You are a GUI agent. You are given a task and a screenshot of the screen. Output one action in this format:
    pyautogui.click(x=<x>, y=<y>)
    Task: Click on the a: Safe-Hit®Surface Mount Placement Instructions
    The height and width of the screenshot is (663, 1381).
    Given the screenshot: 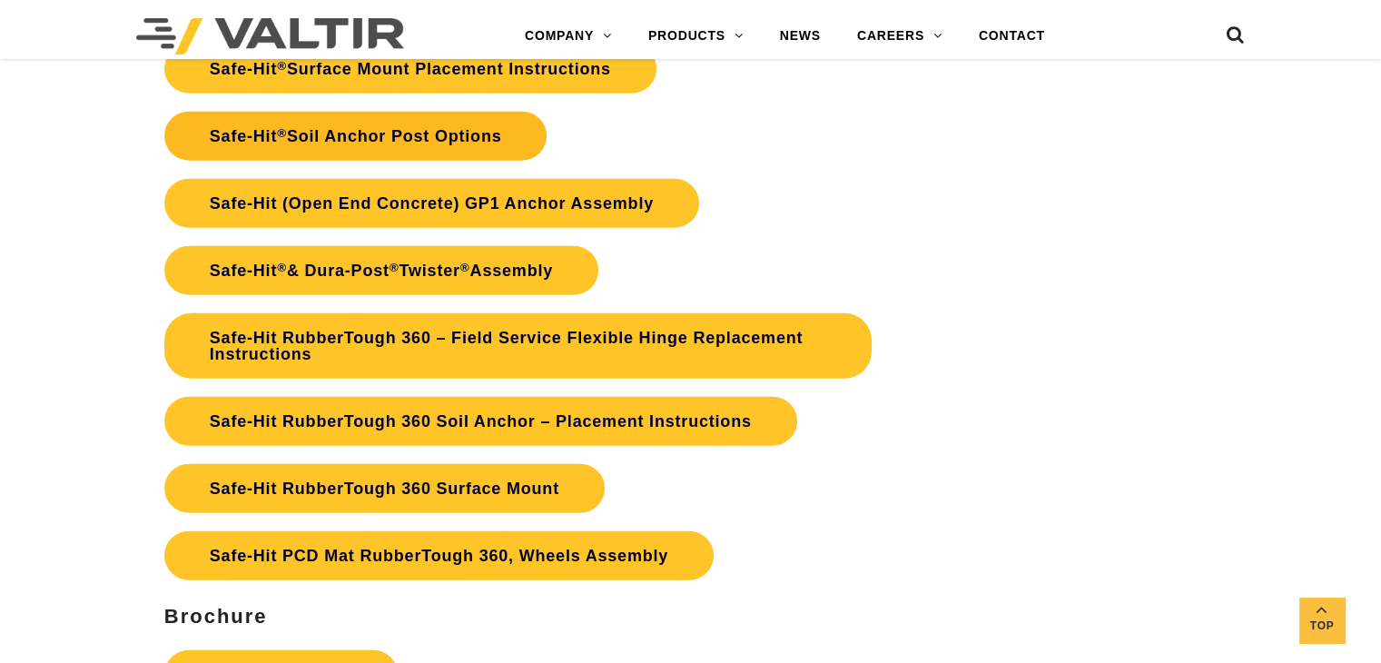 What is the action you would take?
    pyautogui.click(x=411, y=69)
    